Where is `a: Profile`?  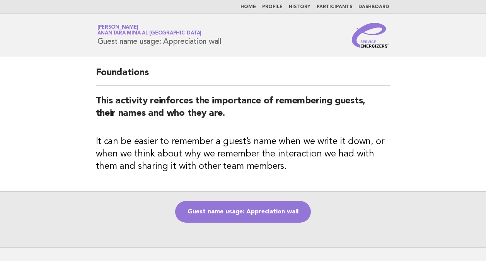
a: Profile is located at coordinates (272, 7).